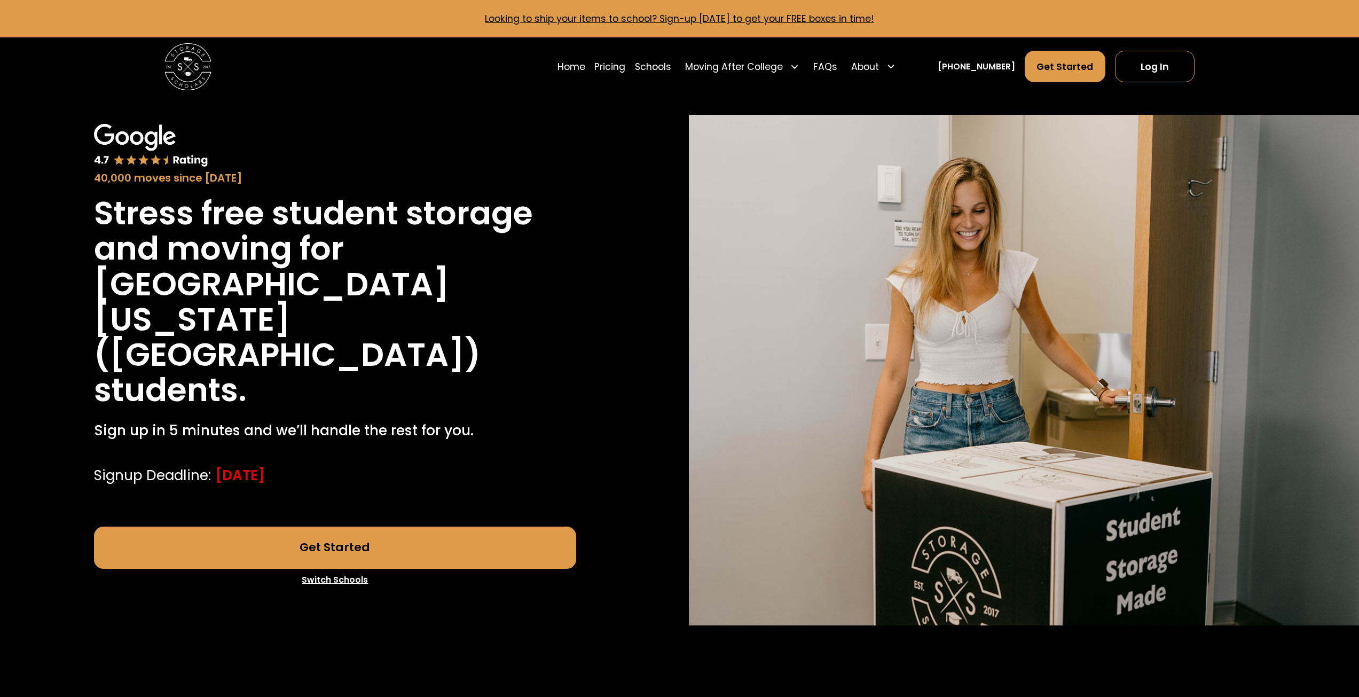  What do you see at coordinates (610, 66) in the screenshot?
I see `a: Pricing` at bounding box center [610, 66].